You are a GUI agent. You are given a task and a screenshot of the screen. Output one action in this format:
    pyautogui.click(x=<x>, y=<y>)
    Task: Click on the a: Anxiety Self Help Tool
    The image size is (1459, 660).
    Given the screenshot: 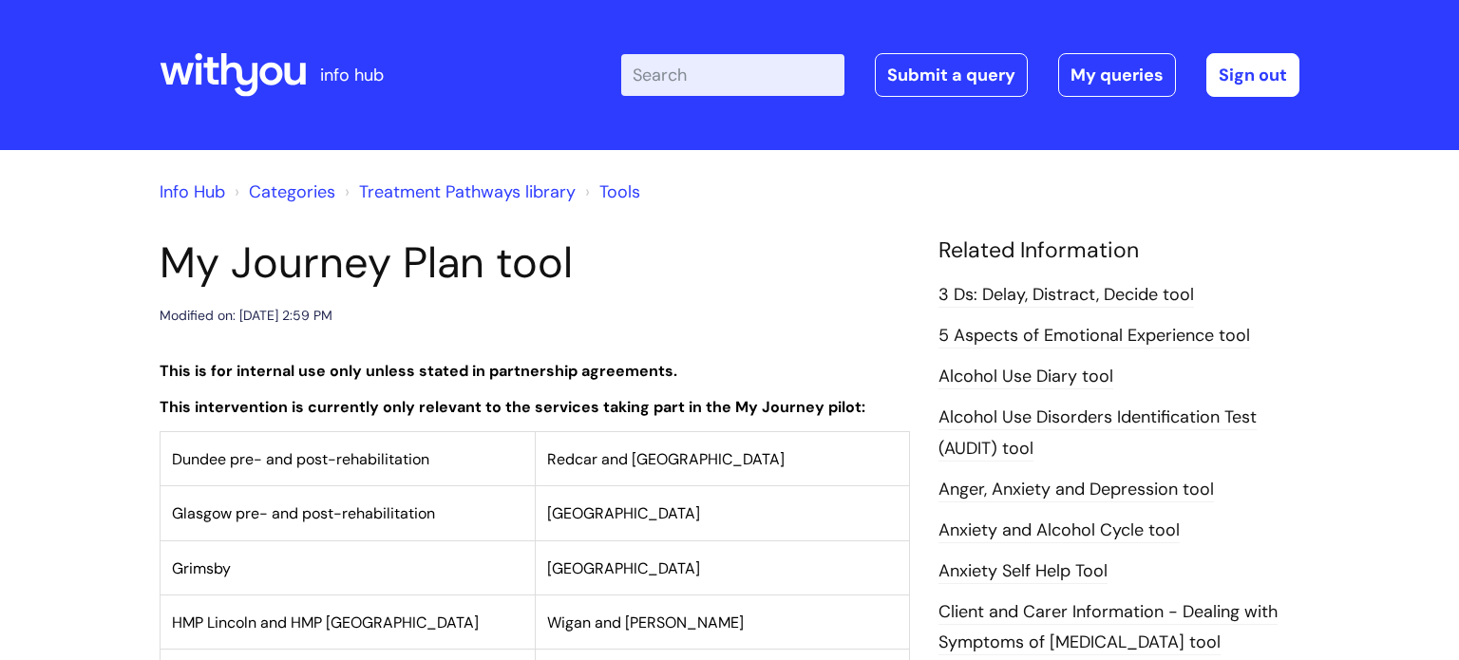 What is the action you would take?
    pyautogui.click(x=1023, y=572)
    